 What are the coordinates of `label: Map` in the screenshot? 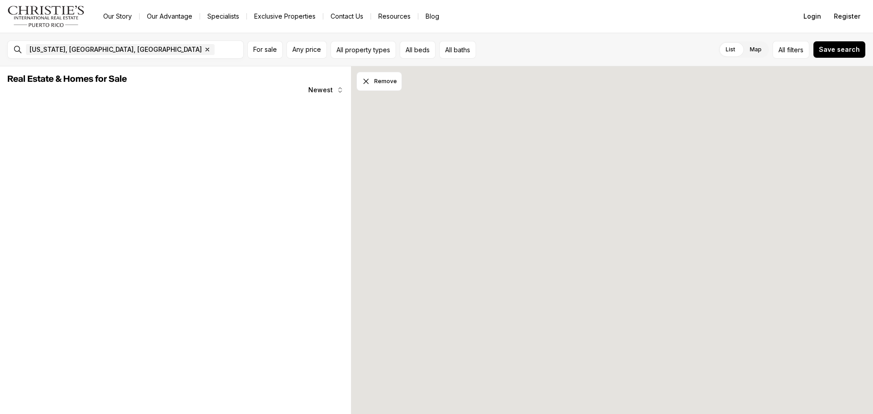 It's located at (756, 50).